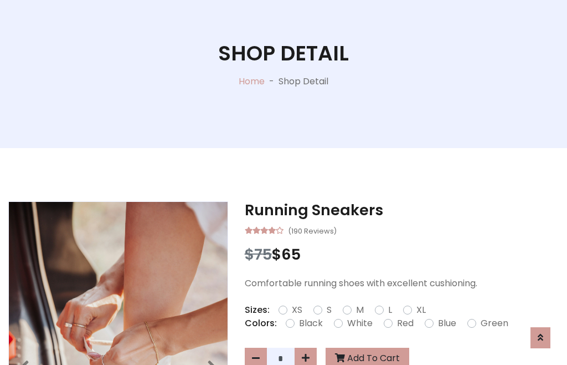  I want to click on h1: Shop Detail, so click(284, 53).